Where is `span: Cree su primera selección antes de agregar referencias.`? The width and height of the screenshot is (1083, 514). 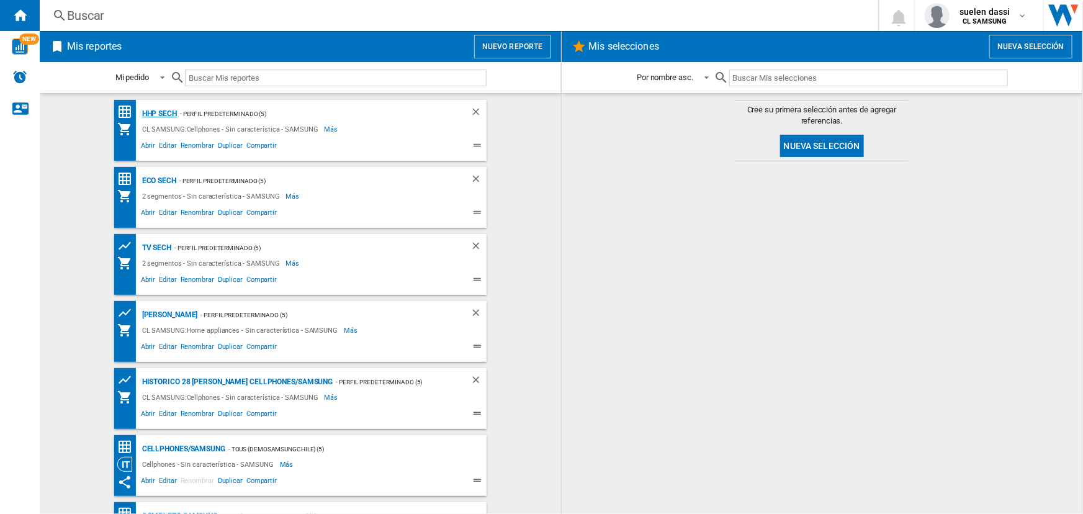
span: Cree su primera selección antes de agregar referencias. is located at coordinates (821, 115).